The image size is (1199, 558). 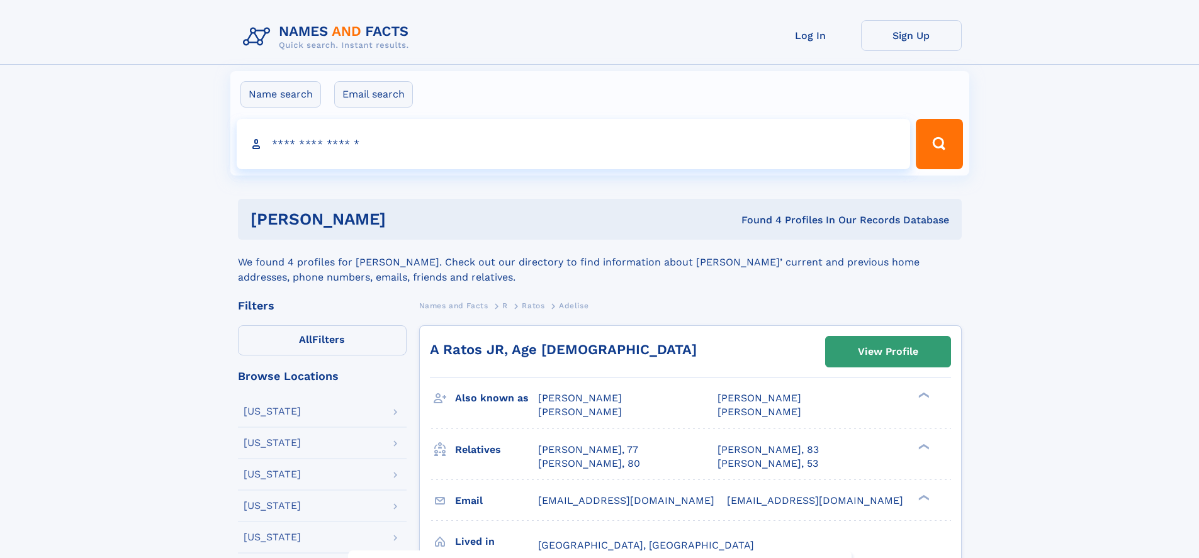 What do you see at coordinates (573, 306) in the screenshot?
I see `span: Adelise` at bounding box center [573, 306].